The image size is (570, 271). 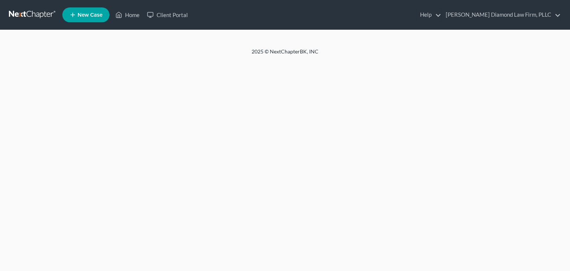 I want to click on a: Client Portal, so click(x=167, y=15).